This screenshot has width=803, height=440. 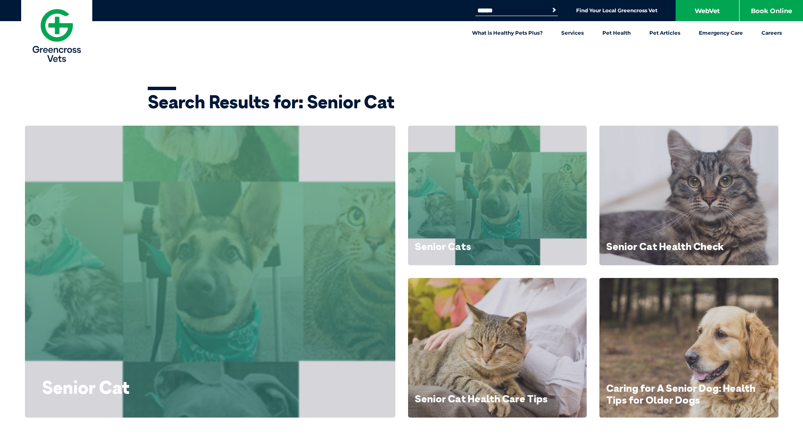 I want to click on a: Caring for A Senior Dog: Health Tips for Older Dogs, so click(x=680, y=394).